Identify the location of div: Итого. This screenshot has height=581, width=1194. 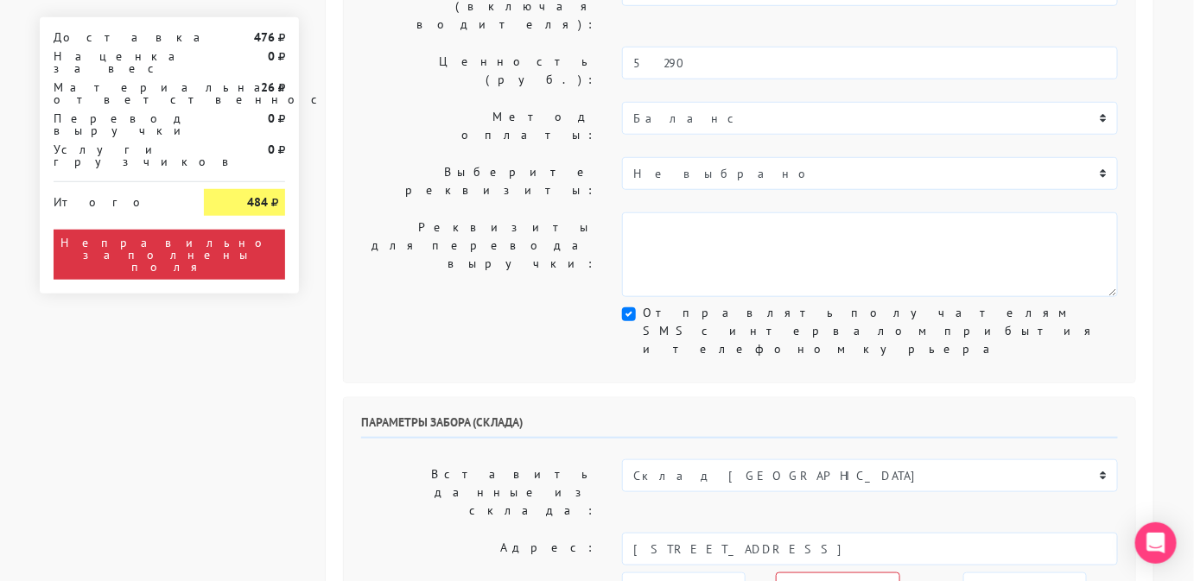
(116, 199).